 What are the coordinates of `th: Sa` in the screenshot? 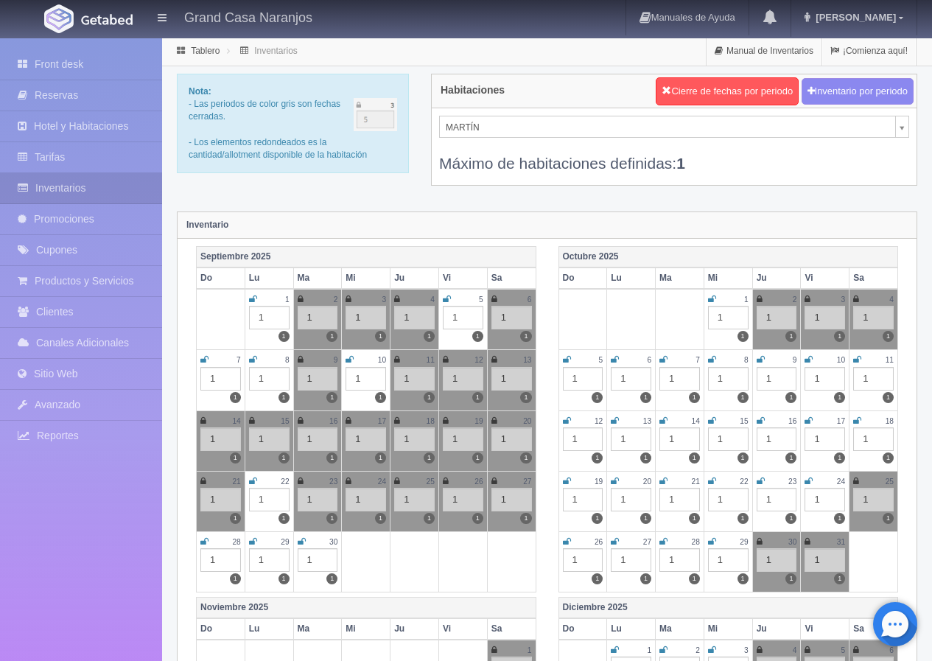 It's located at (874, 628).